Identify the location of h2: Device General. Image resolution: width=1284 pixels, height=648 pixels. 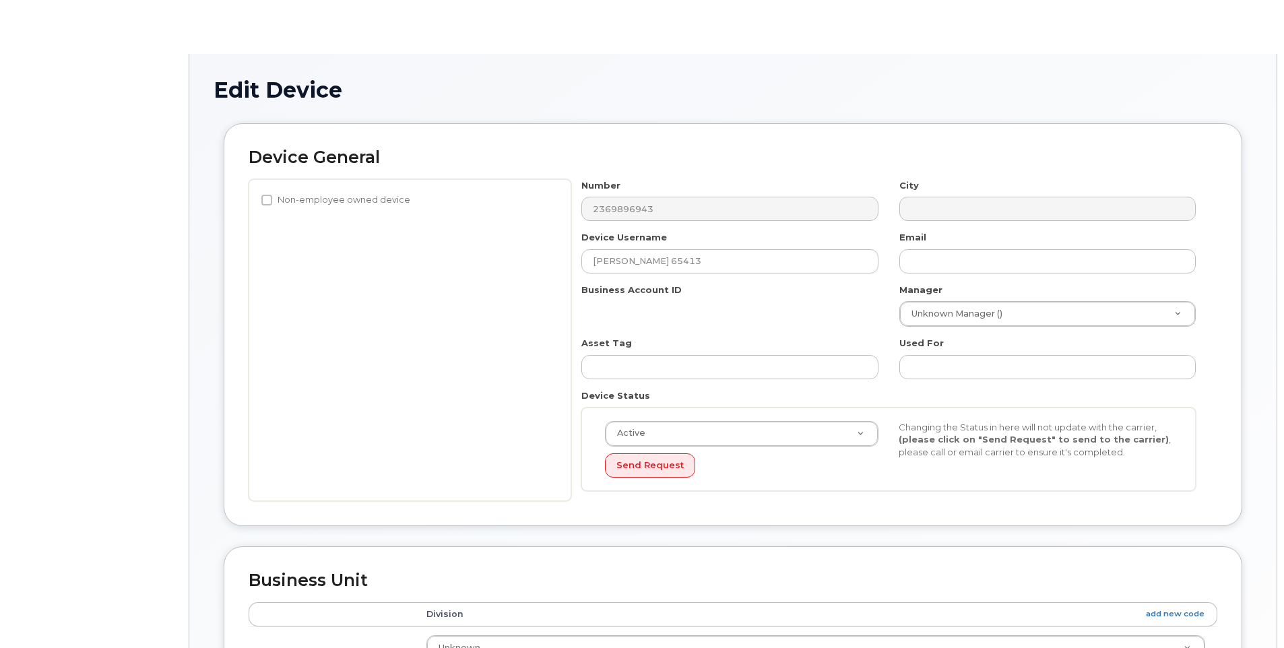
(733, 158).